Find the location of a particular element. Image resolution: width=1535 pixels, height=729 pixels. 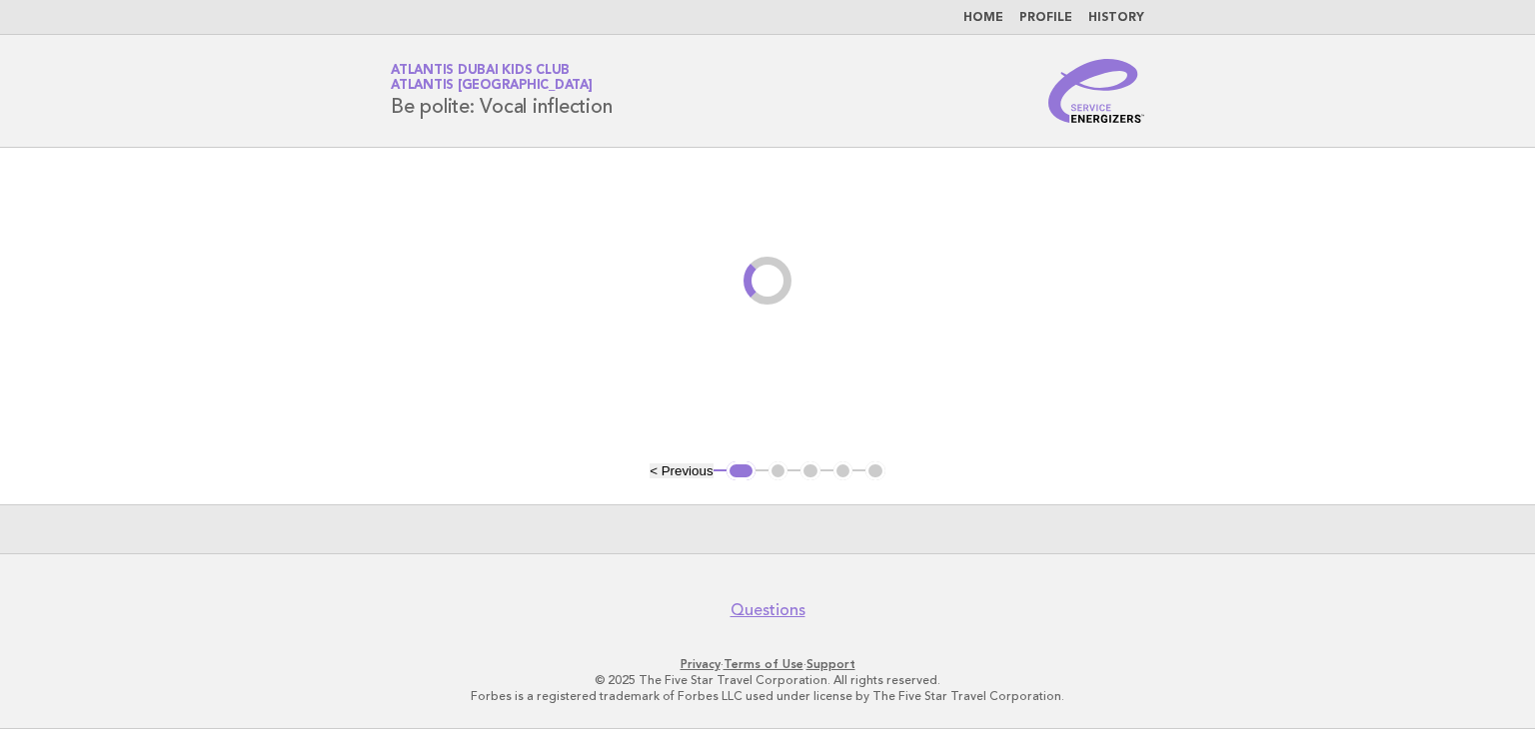

h1: Be polite: Vocal inflection is located at coordinates (501, 91).